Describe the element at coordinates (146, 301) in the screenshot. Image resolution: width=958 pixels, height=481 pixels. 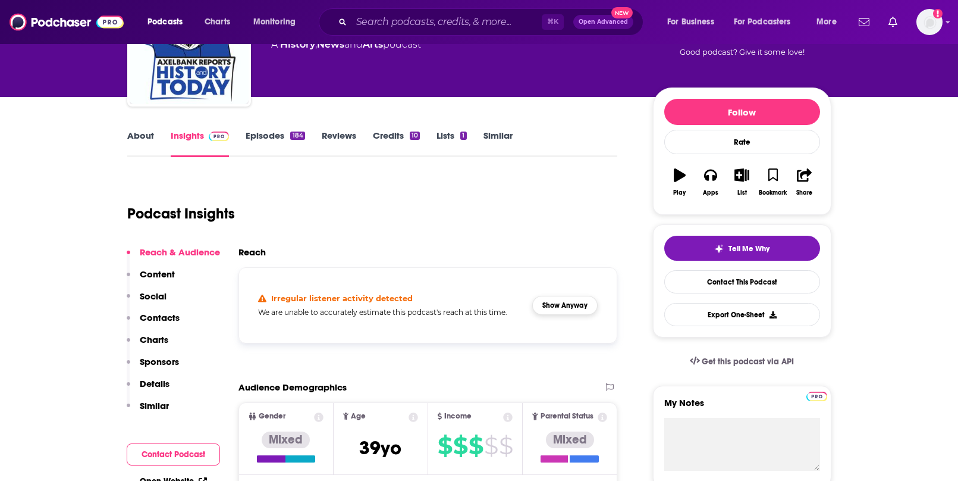
I see `button: Social` at that location.